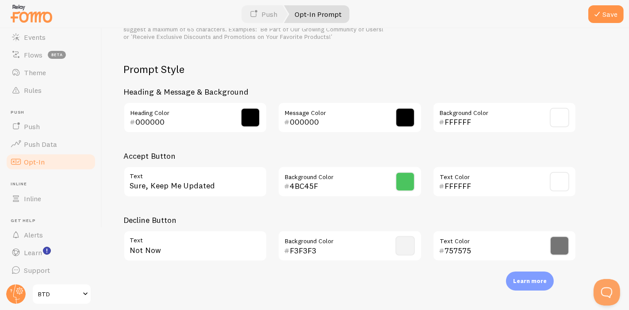 Image resolution: width=629 pixels, height=310 pixels. I want to click on a: BTD, so click(62, 294).